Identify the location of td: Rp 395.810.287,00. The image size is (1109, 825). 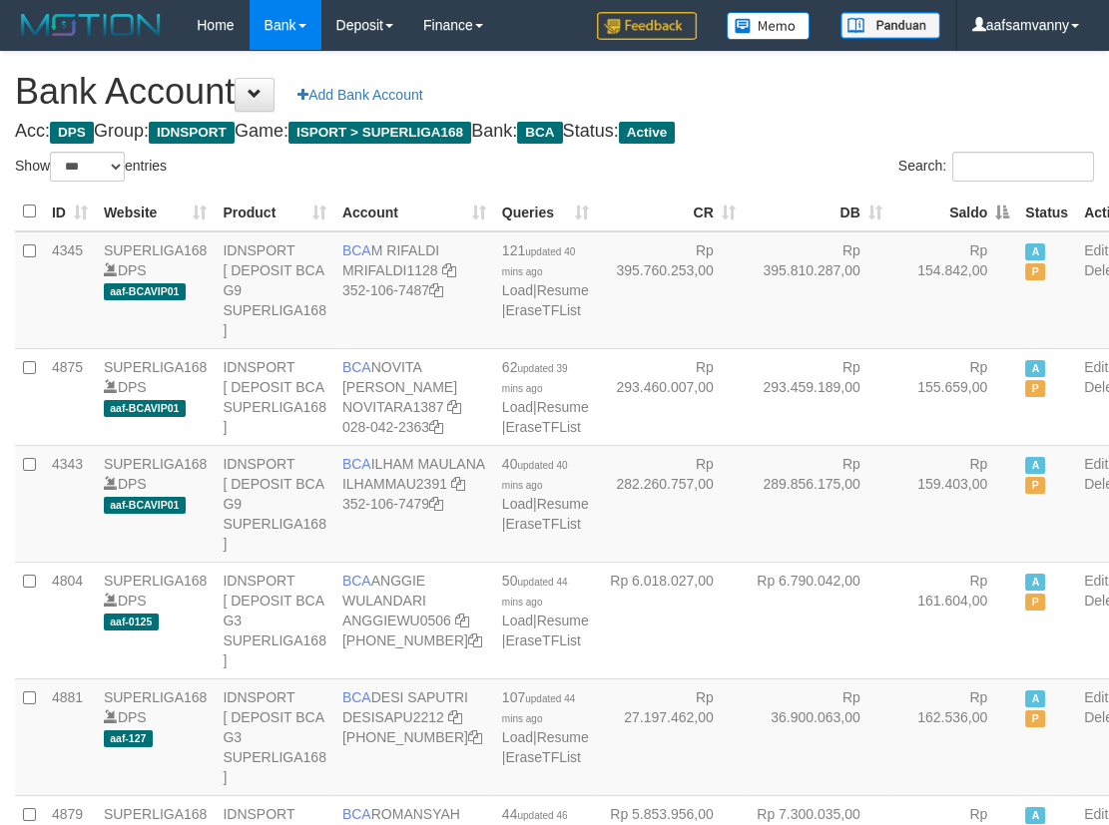
(816, 290).